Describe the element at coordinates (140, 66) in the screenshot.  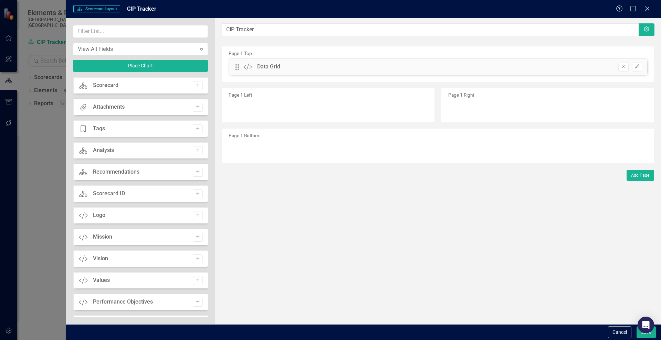
I see `button: Place Chart` at that location.